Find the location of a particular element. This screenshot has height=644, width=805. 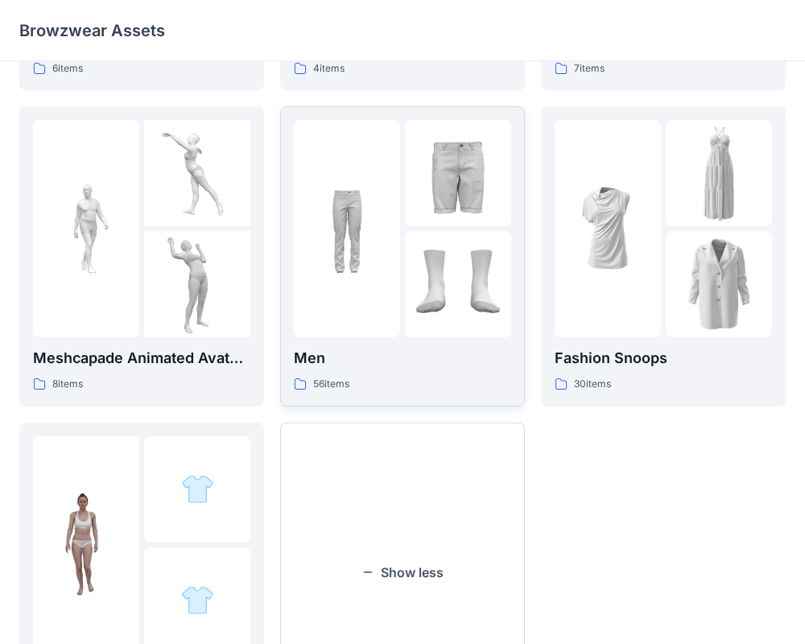

p: 8 items is located at coordinates (68, 384).